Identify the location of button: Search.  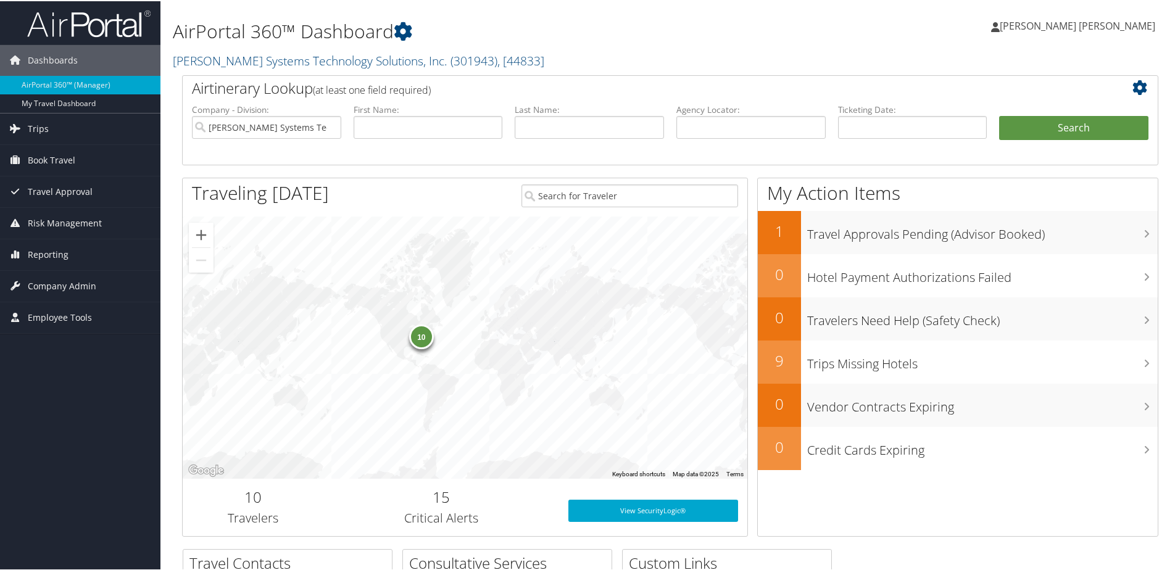
(1074, 127).